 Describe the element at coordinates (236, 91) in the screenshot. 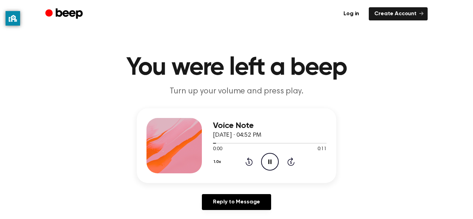

I see `p: Turn up your volume and press play.` at that location.